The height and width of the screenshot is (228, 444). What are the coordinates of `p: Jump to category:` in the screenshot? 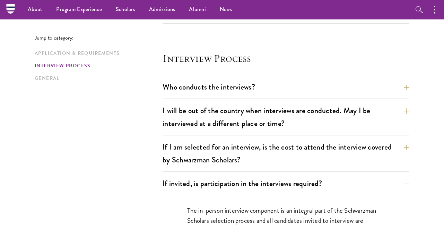 It's located at (98, 38).